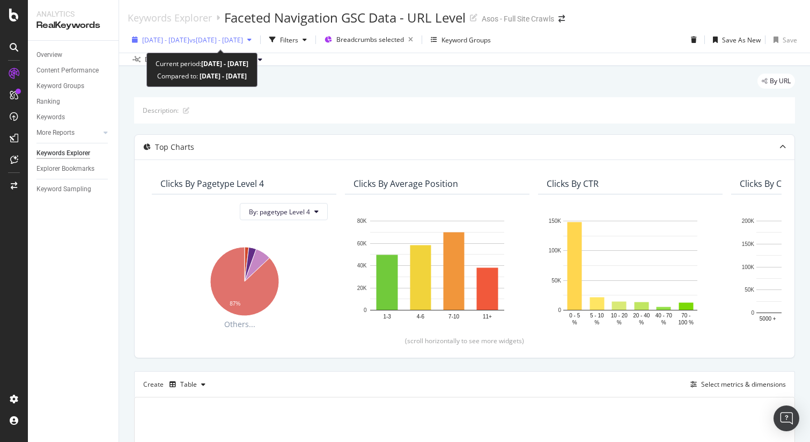 This screenshot has width=810, height=442. What do you see at coordinates (518, 19) in the screenshot?
I see `div: Asos - Full Site Crawls` at bounding box center [518, 19].